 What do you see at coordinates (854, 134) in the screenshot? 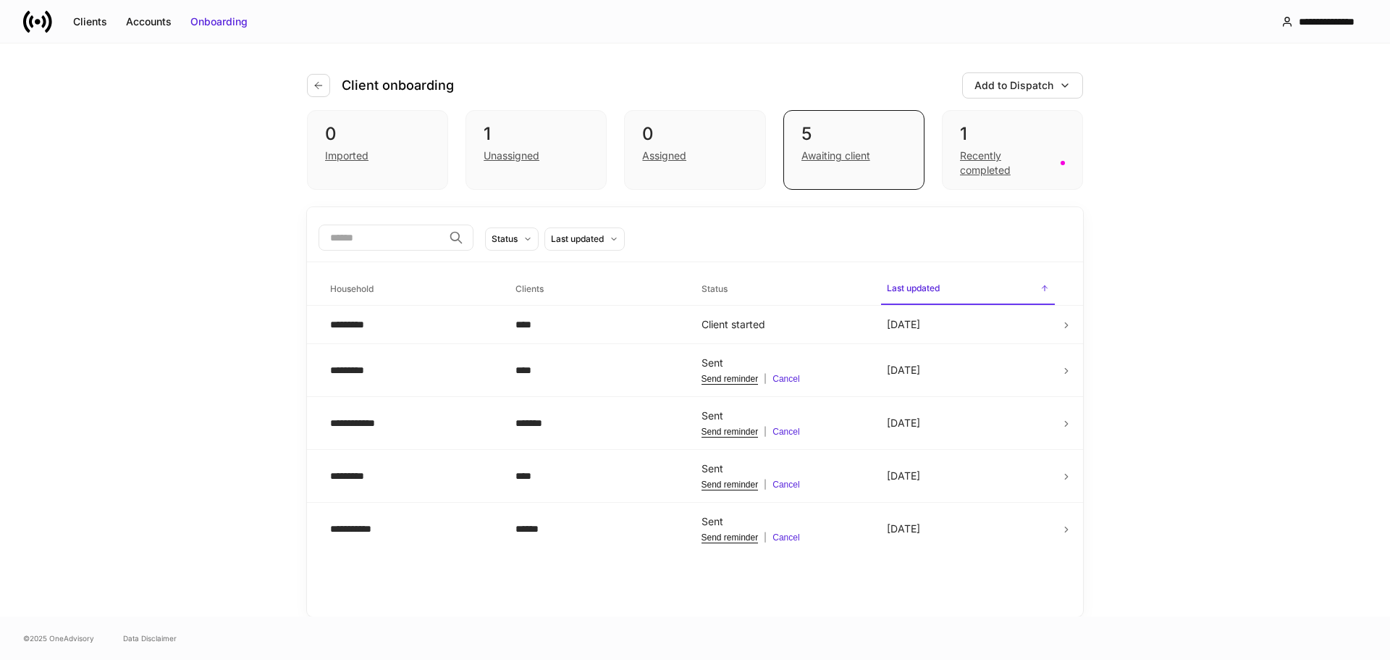
I see `div: 5` at bounding box center [854, 134].